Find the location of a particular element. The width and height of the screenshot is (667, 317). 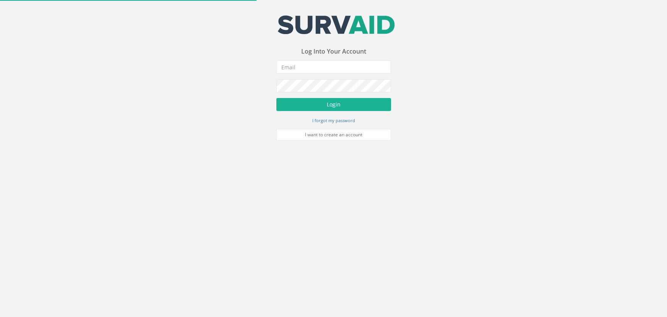

h3: Log Into Your Account is located at coordinates (334, 52).